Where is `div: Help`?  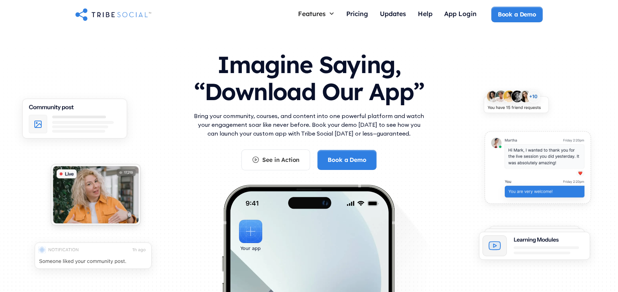 div: Help is located at coordinates (425, 14).